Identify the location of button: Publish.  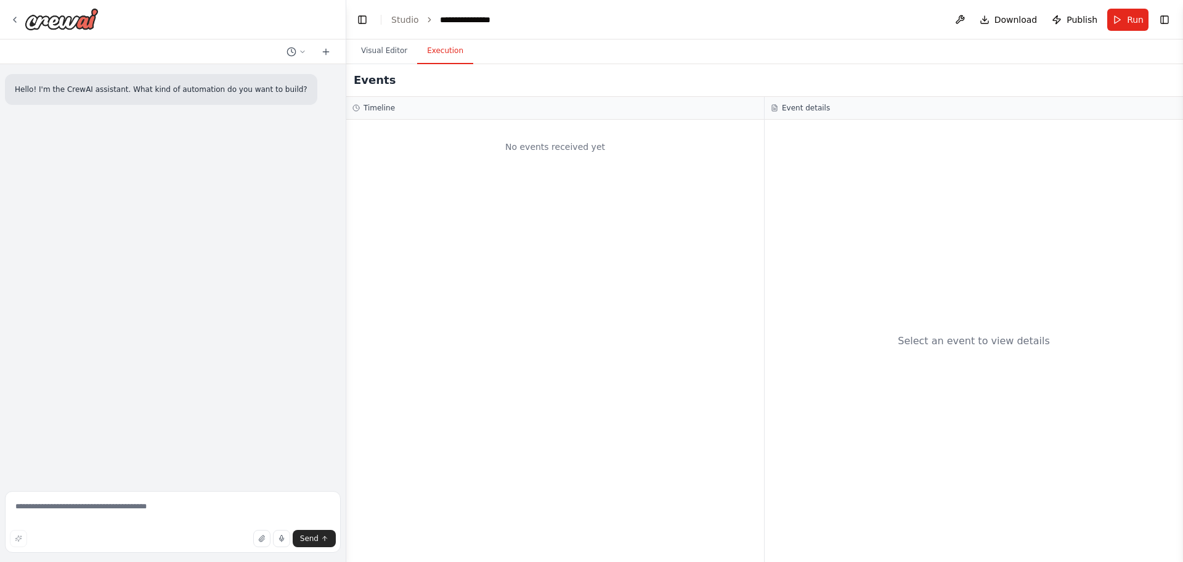
(1075, 20).